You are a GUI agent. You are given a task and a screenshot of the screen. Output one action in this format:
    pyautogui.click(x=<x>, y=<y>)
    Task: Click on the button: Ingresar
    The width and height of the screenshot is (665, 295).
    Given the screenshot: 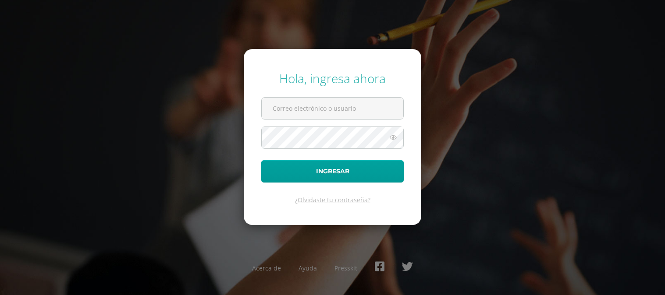 What is the action you would take?
    pyautogui.click(x=332, y=171)
    